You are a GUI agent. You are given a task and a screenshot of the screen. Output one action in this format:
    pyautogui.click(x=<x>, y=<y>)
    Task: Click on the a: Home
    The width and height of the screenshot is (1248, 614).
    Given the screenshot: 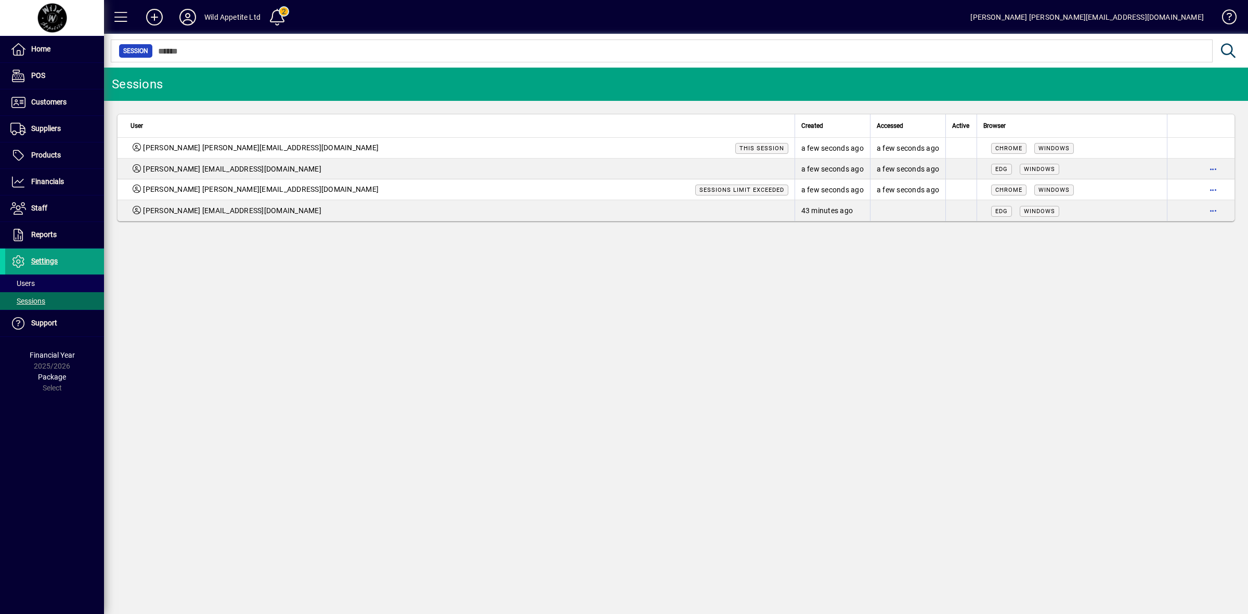 What is the action you would take?
    pyautogui.click(x=55, y=49)
    